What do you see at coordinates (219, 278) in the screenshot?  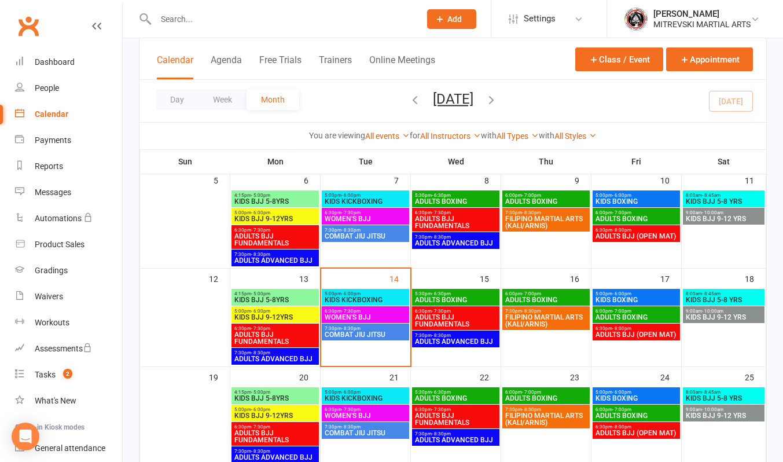 I see `div: 12` at bounding box center [219, 278].